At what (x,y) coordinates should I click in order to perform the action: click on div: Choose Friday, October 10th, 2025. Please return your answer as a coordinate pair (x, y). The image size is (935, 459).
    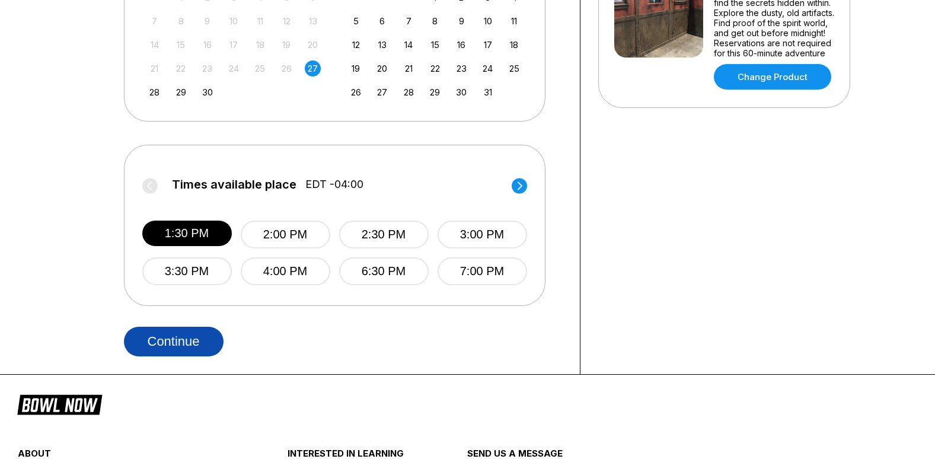
    Looking at the image, I should click on (488, 21).